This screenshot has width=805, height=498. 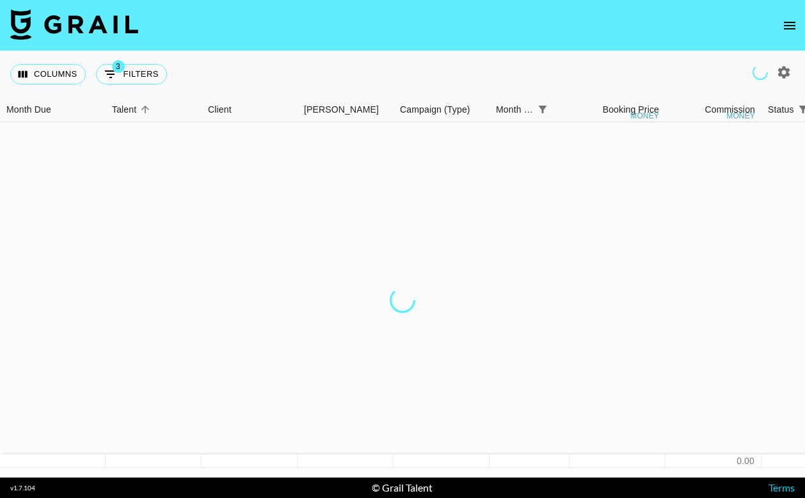 What do you see at coordinates (22, 488) in the screenshot?
I see `div: v 1.7.104` at bounding box center [22, 488].